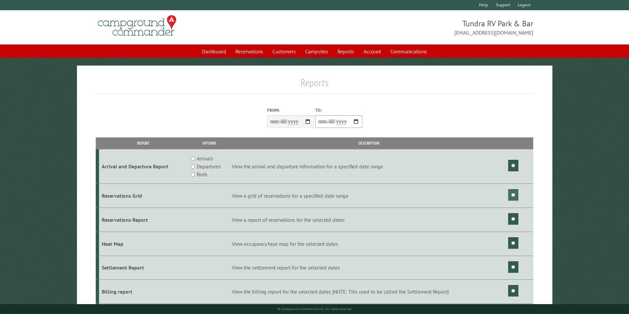 Image resolution: width=629 pixels, height=314 pixels. I want to click on label: From:, so click(290, 110).